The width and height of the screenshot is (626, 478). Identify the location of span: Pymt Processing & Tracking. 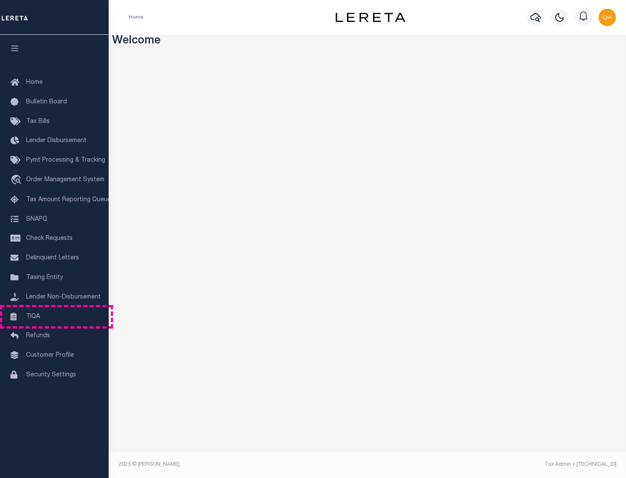
(66, 160).